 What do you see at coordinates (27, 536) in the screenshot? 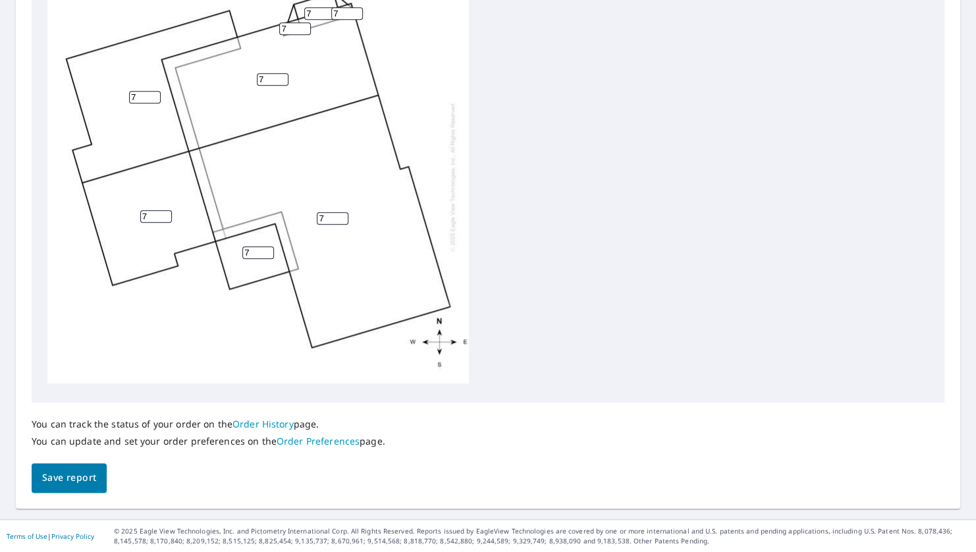
I see `a: Terms of Use` at bounding box center [27, 536].